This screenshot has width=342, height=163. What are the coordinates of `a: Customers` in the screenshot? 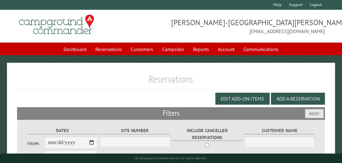 It's located at (142, 49).